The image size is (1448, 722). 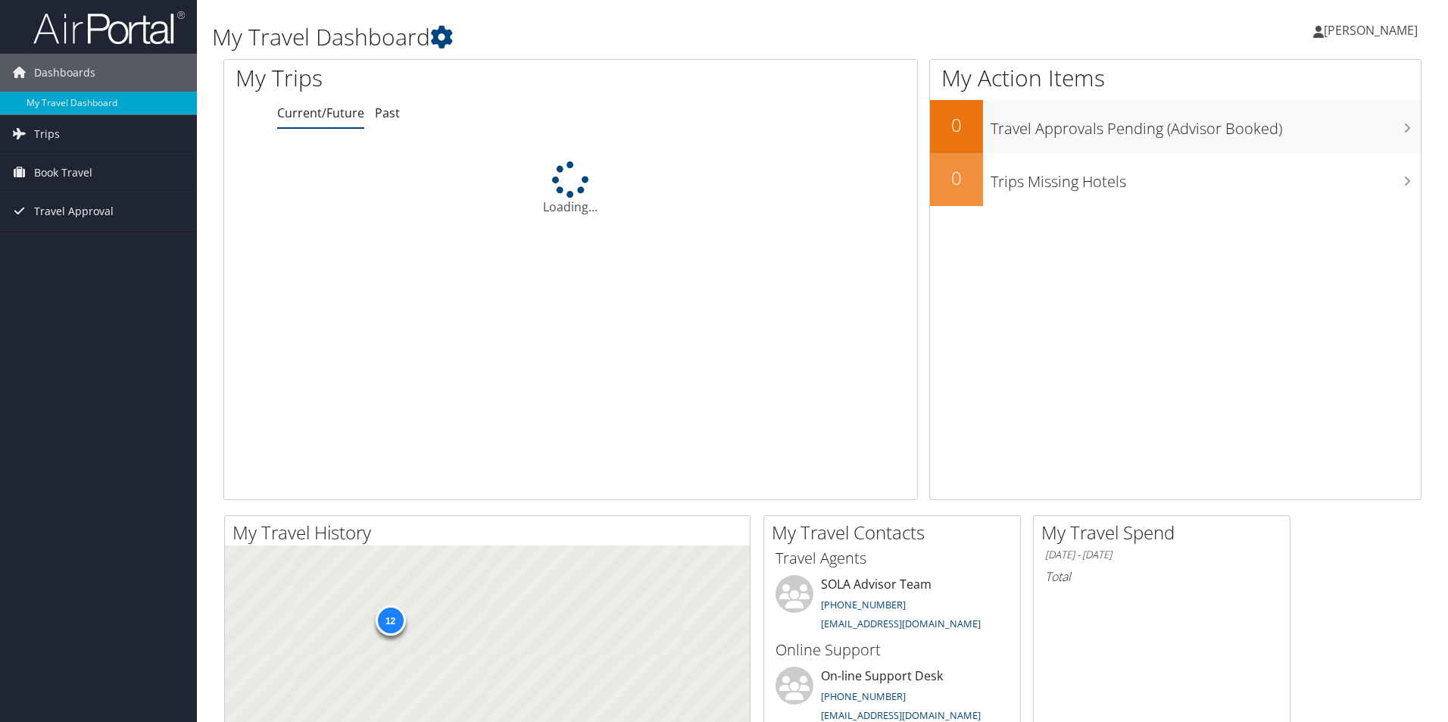 I want to click on h3: Travel Approvals Pending (Advisor Booked), so click(x=1206, y=125).